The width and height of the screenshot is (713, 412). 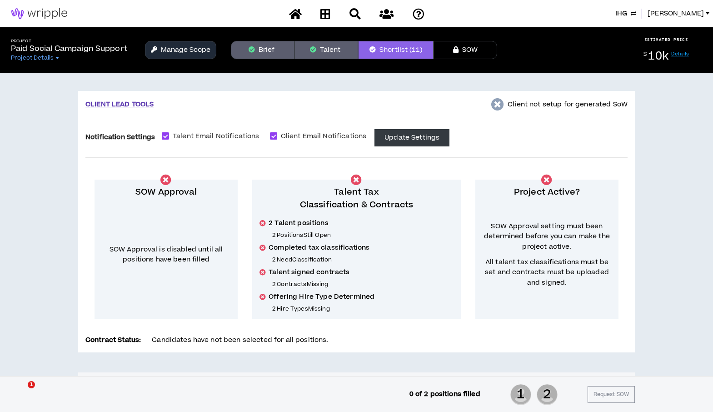 I want to click on button: SOW, so click(x=466, y=50).